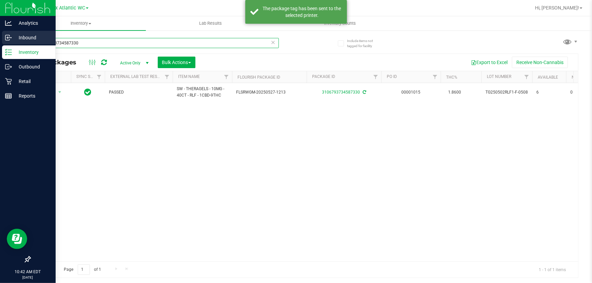 Image resolution: width=592 pixels, height=283 pixels. I want to click on inline-svg: Inventory, so click(8, 52).